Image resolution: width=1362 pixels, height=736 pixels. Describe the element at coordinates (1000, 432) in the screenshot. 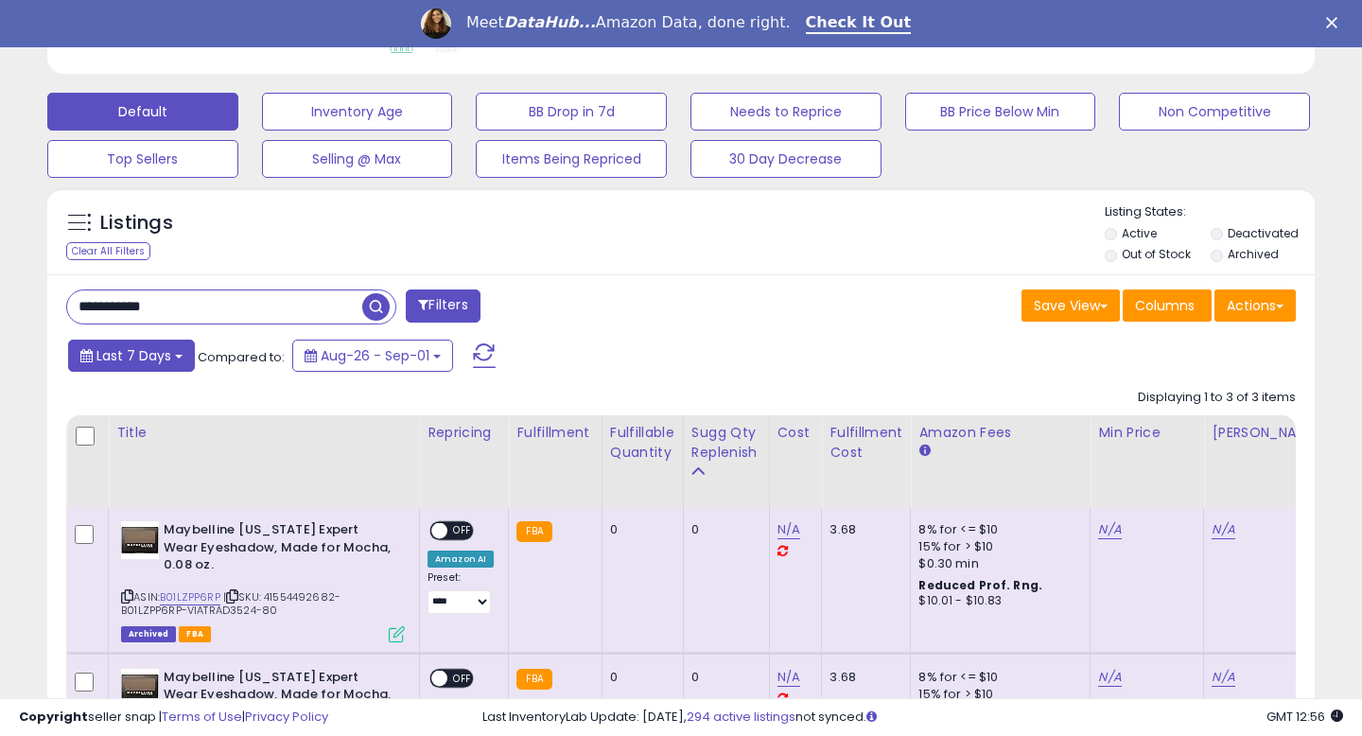

I see `div: Amazon Fees` at that location.